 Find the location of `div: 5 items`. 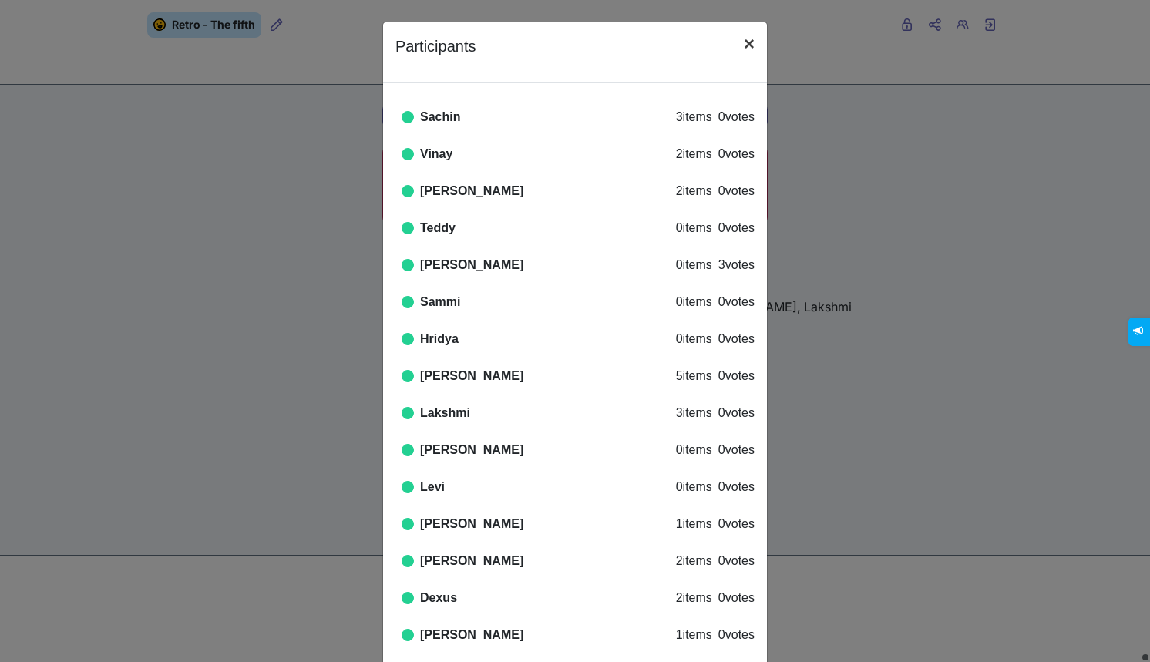

div: 5 items is located at coordinates (694, 376).